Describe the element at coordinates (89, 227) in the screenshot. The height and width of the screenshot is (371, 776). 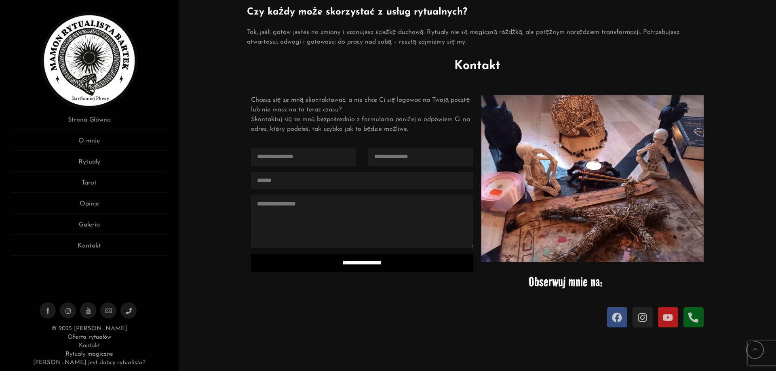
I see `a: Galeria` at that location.